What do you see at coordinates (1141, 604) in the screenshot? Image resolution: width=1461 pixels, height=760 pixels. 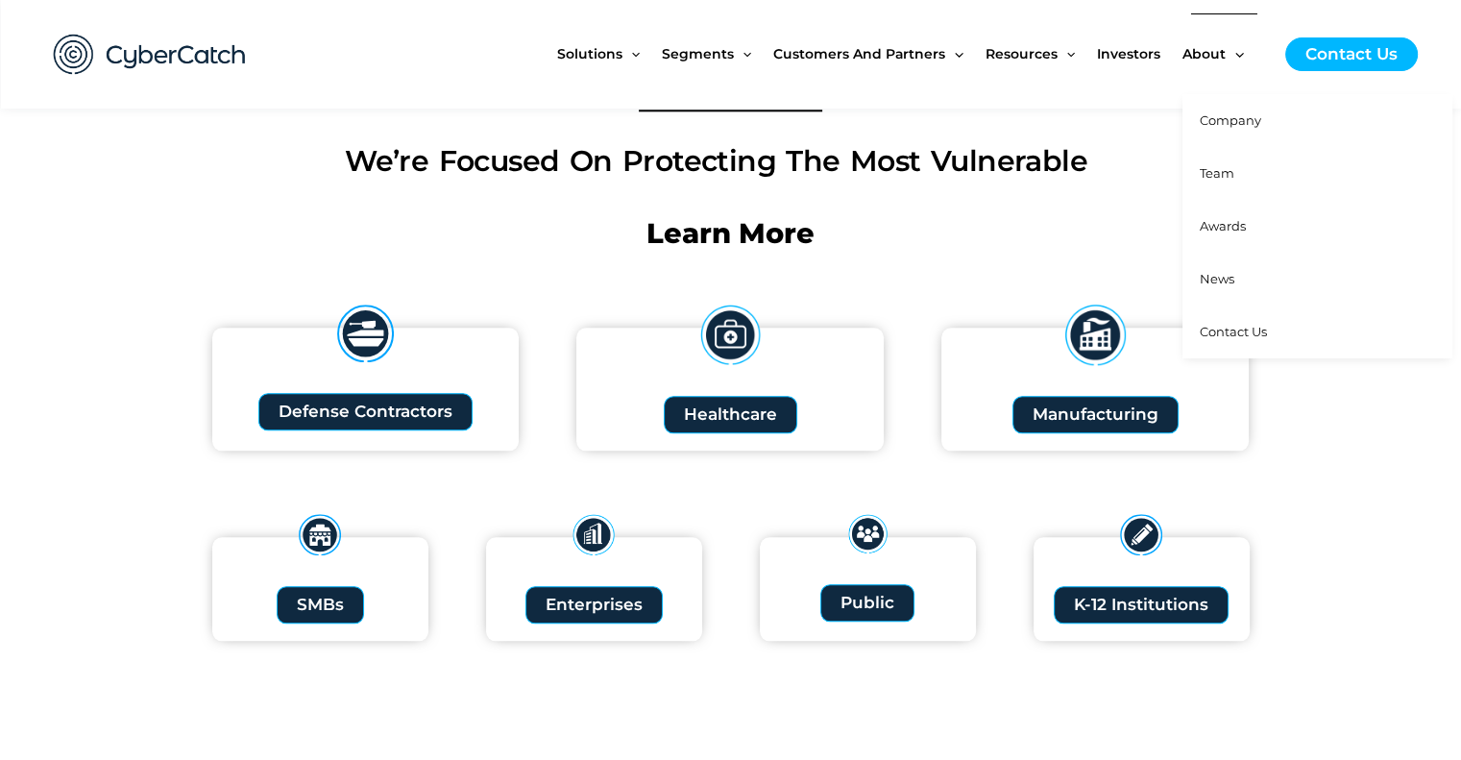 I see `span: K-12 Institutions` at bounding box center [1141, 604].